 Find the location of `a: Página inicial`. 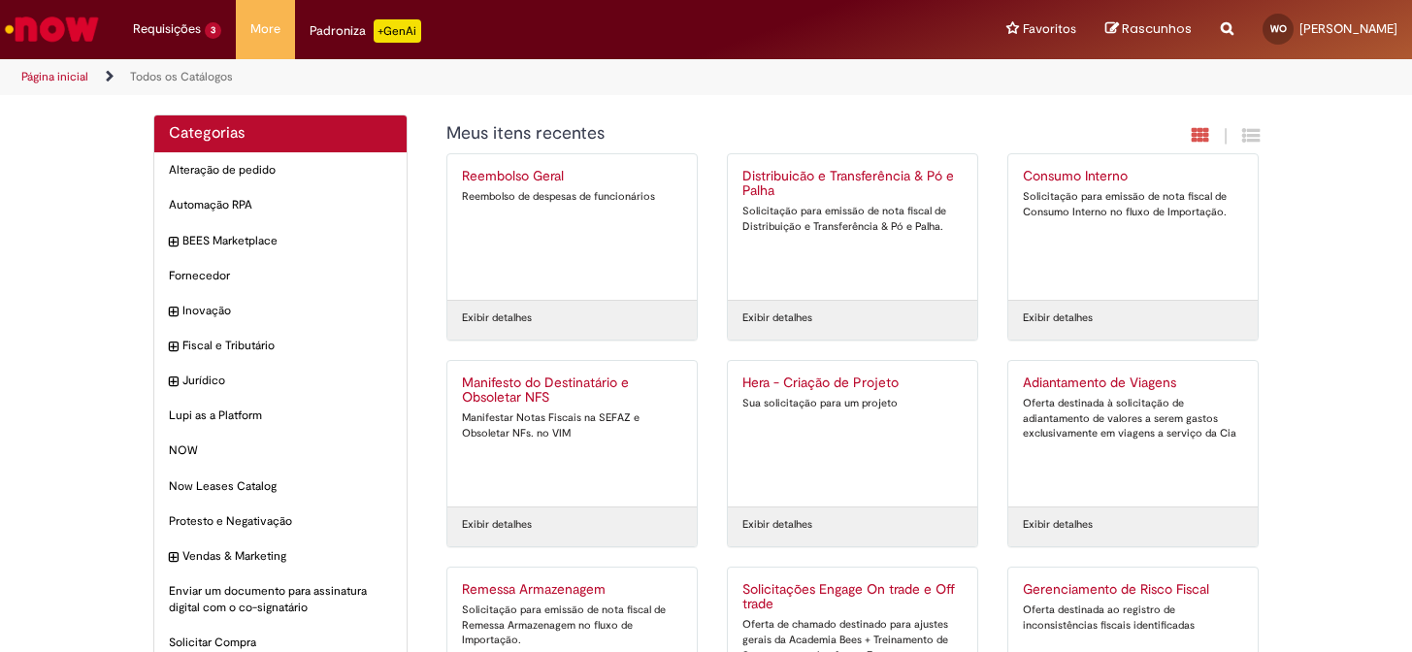

a: Página inicial is located at coordinates (54, 77).